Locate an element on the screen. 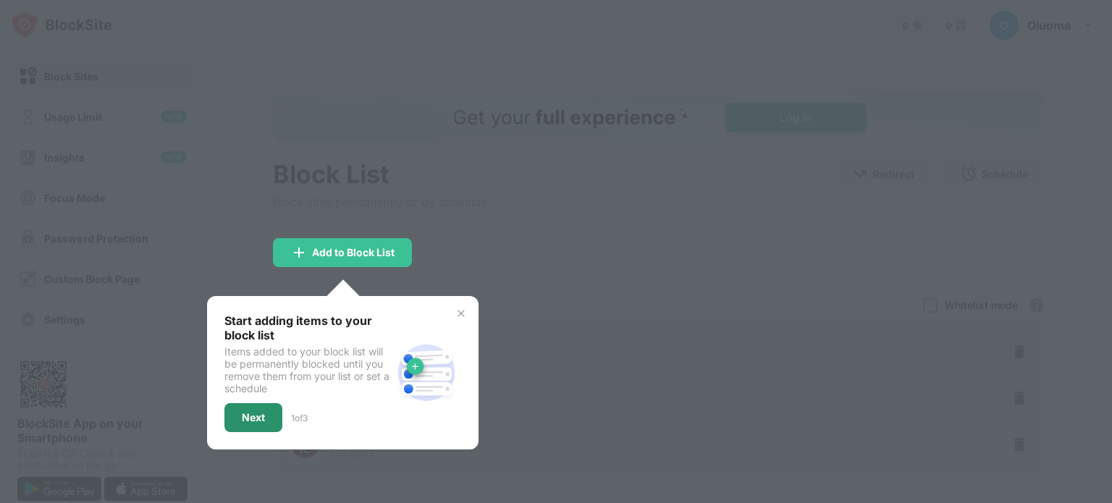  div: Next is located at coordinates (253, 418).